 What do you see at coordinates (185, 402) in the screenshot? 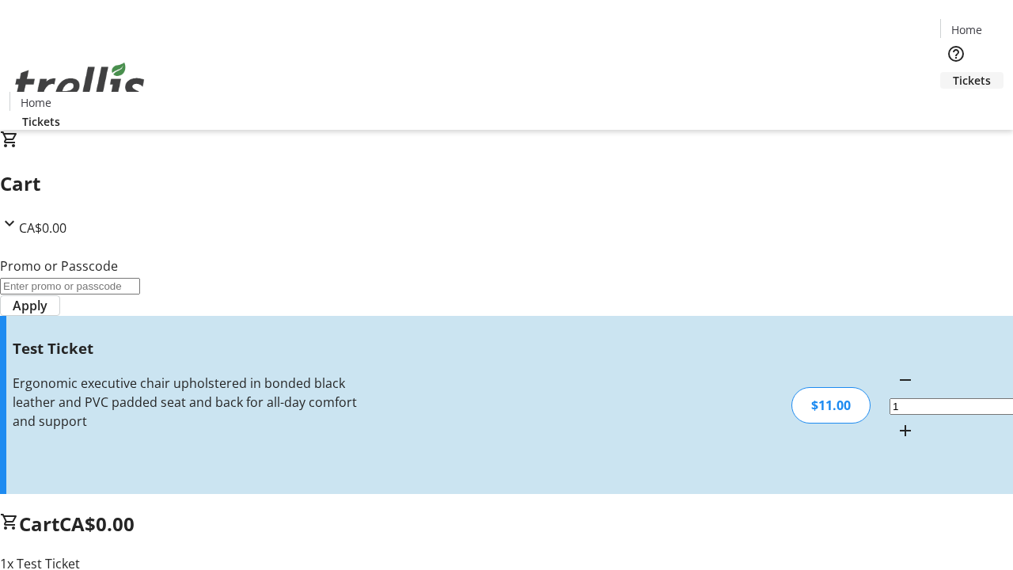
I see `div: Ergonomic executive chair upholstered in bonded black leather and PVC padded seat and back for al...` at bounding box center [185, 402].